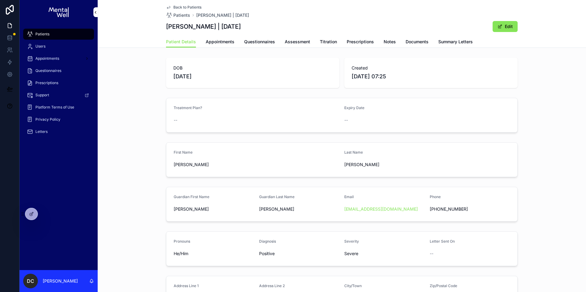  I want to click on span: Support, so click(42, 95).